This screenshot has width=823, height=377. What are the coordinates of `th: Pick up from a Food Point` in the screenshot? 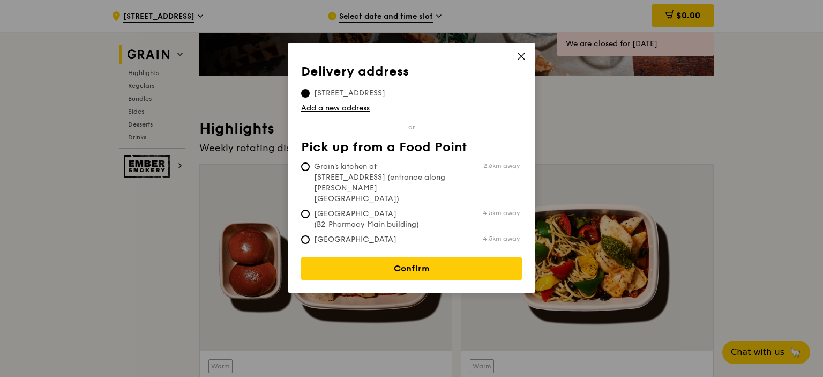 It's located at (411, 149).